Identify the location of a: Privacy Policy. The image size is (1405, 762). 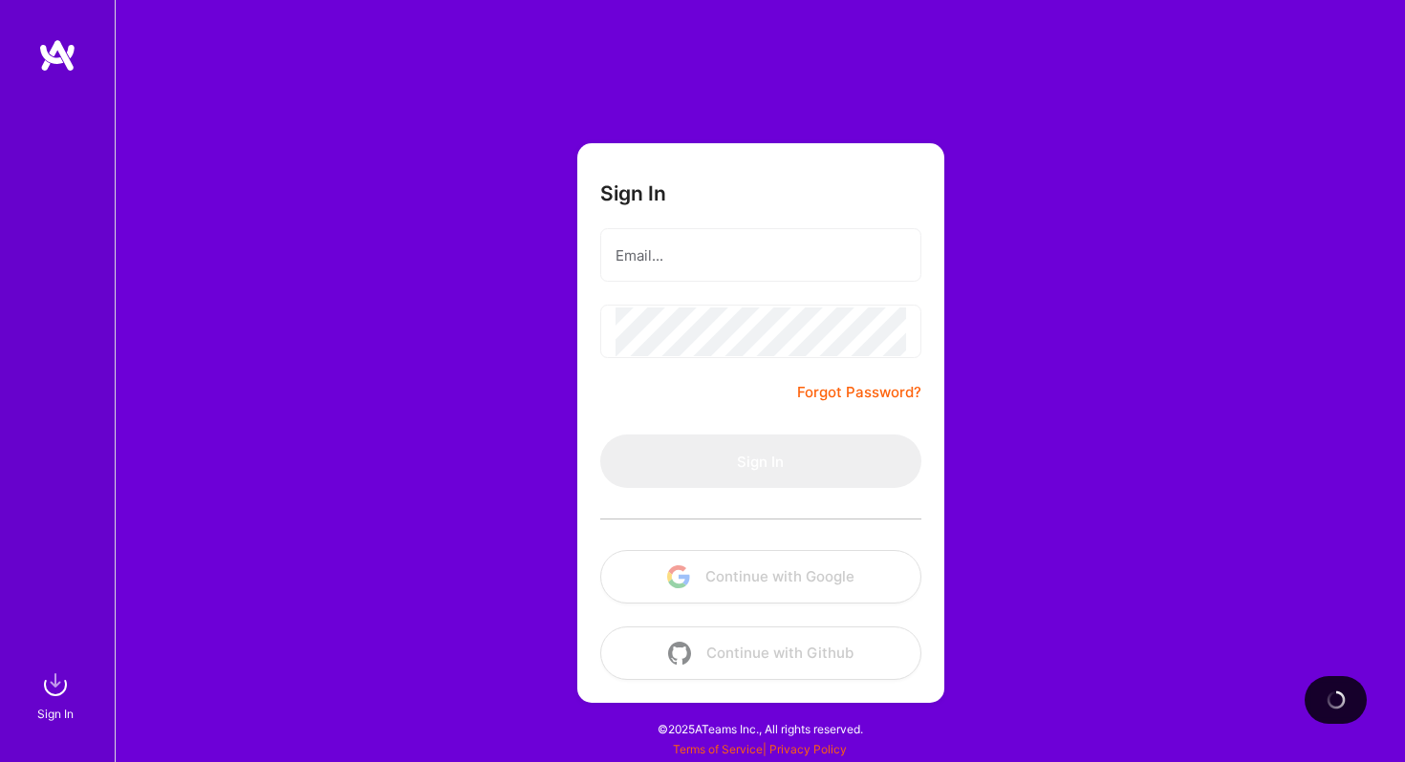
(807, 749).